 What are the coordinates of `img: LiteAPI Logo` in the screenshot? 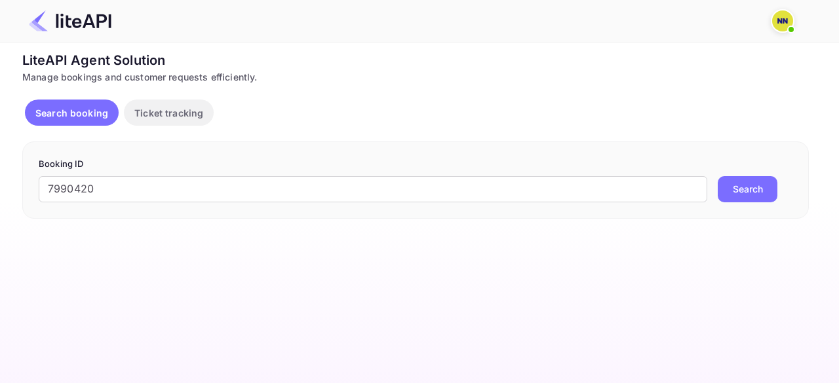 It's located at (70, 21).